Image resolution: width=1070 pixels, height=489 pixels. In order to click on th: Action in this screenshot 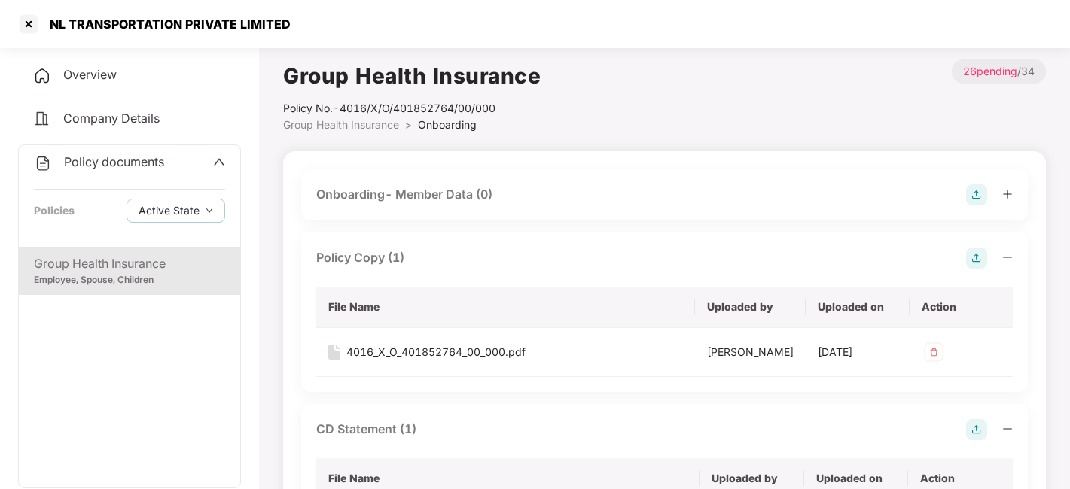, I will do `click(961, 307)`.